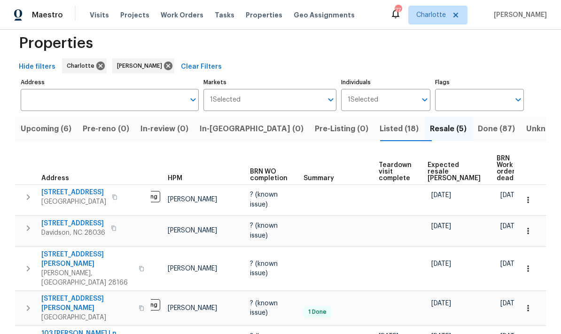 This screenshot has height=334, width=561. I want to click on span: Davidson, NC 28036, so click(73, 233).